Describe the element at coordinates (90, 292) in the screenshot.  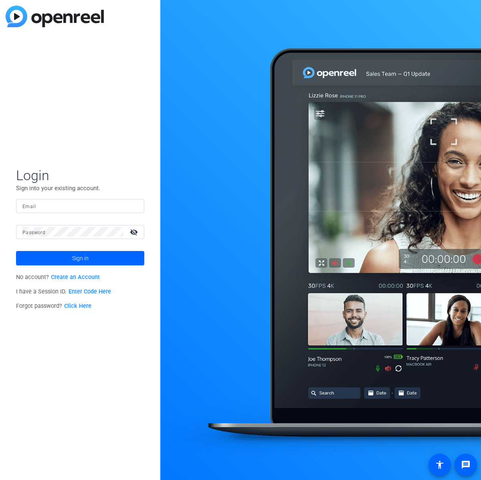
I see `a: Enter Code Here` at that location.